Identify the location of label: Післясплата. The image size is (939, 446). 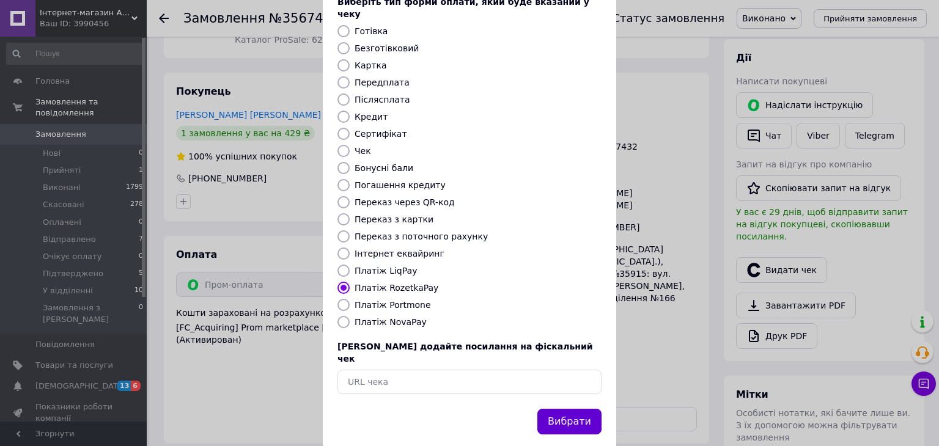
(382, 100).